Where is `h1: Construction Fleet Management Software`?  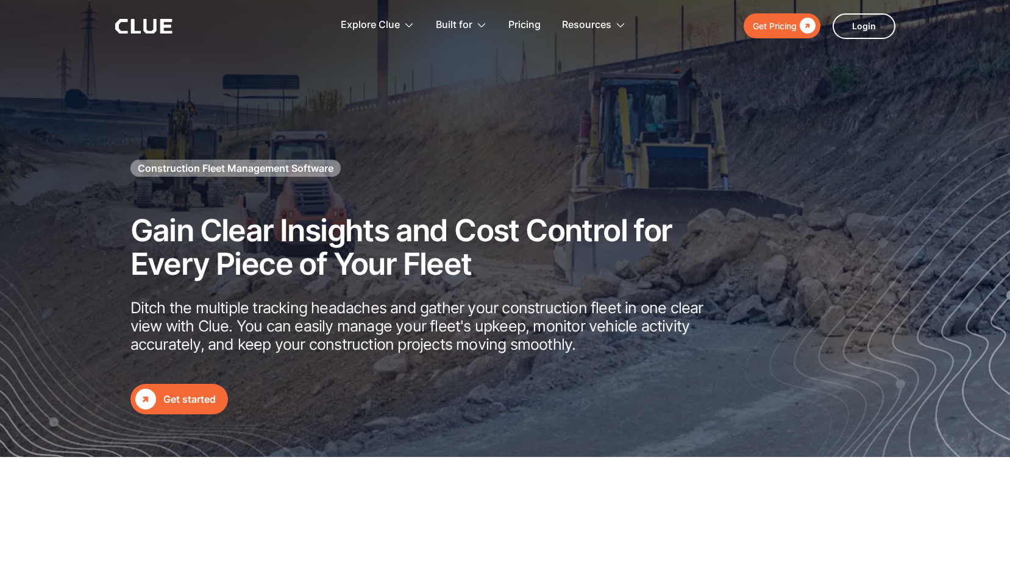 h1: Construction Fleet Management Software is located at coordinates (235, 168).